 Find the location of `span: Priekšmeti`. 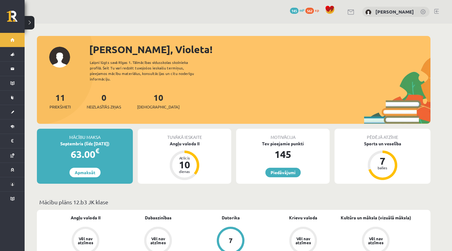

span: Priekšmeti is located at coordinates (60, 107).